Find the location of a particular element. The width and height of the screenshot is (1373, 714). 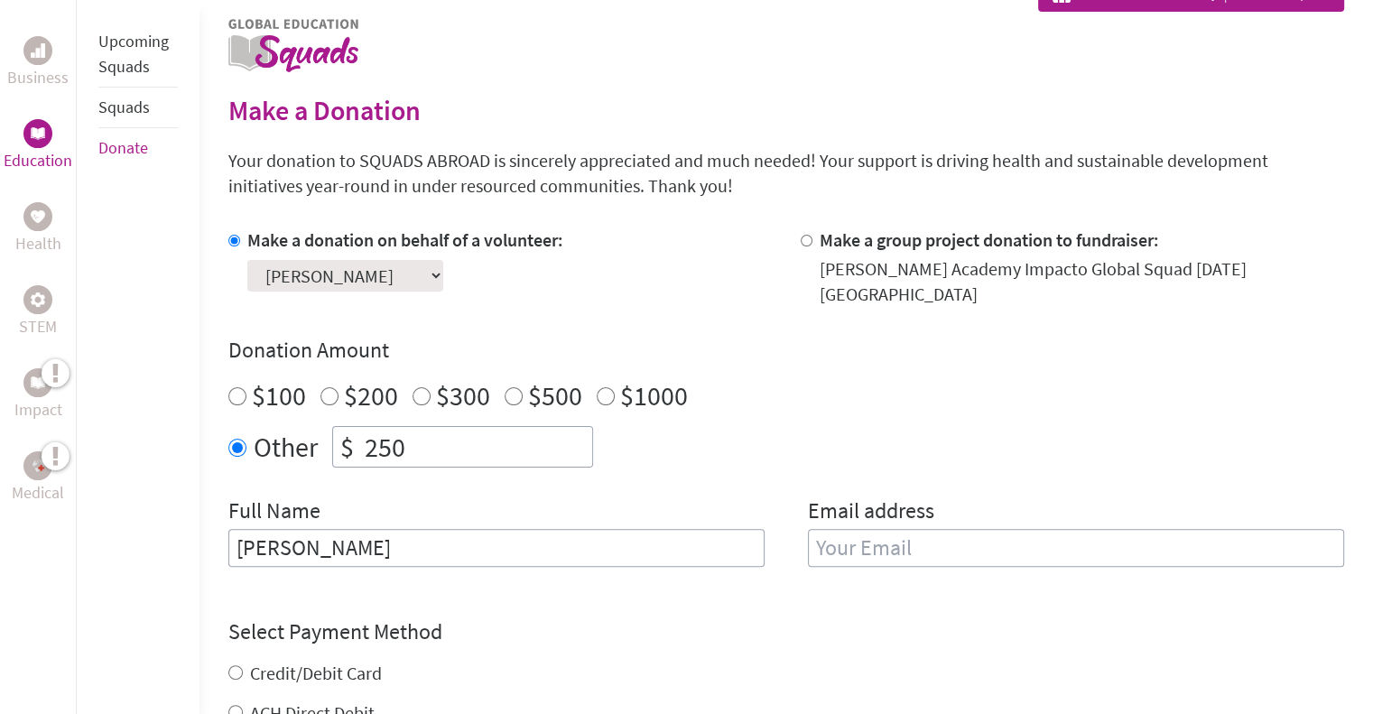

label: $500 is located at coordinates (555, 395).